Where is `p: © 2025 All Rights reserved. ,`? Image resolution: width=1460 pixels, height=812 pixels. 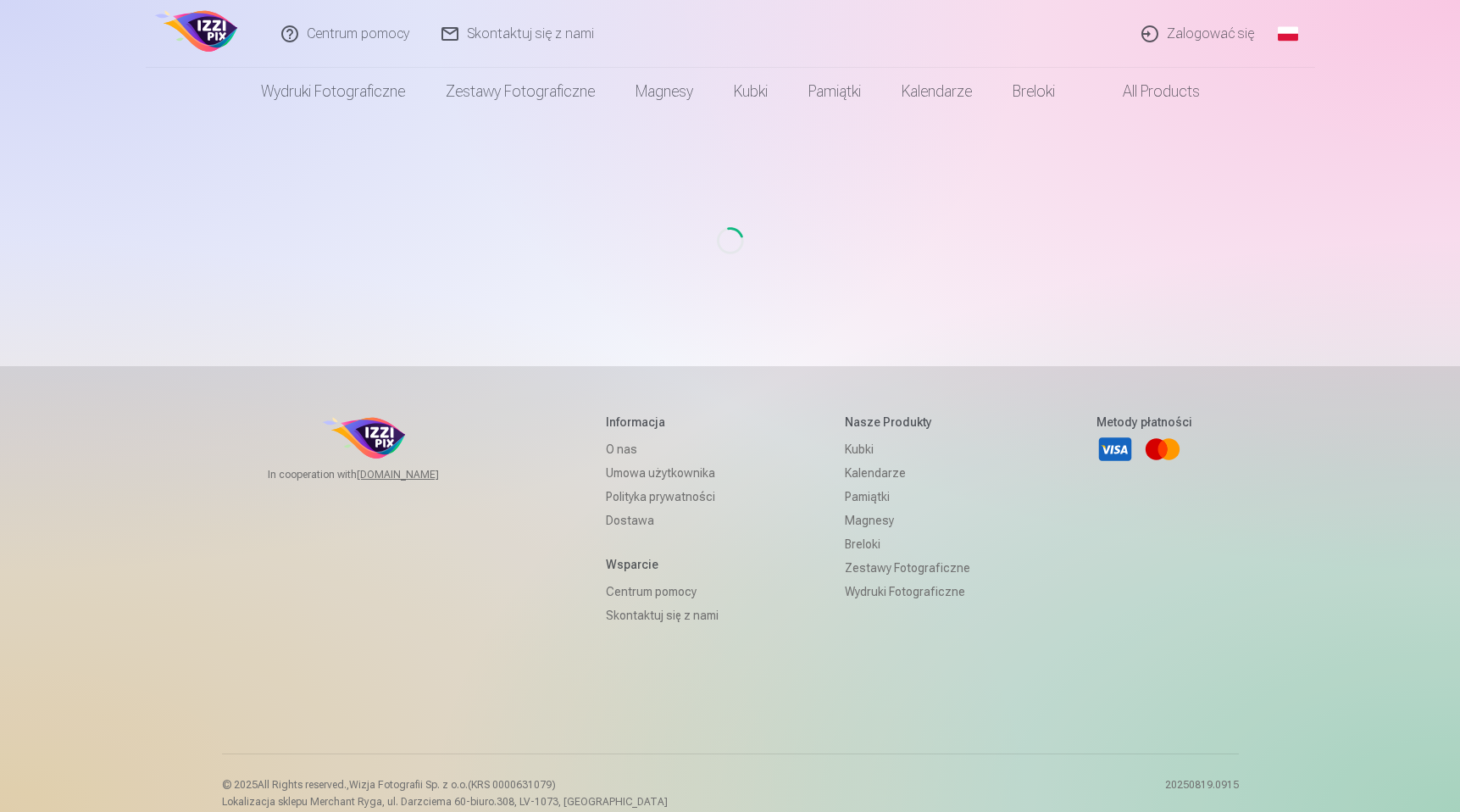
p: © 2025 All Rights reserved. , is located at coordinates (445, 785).